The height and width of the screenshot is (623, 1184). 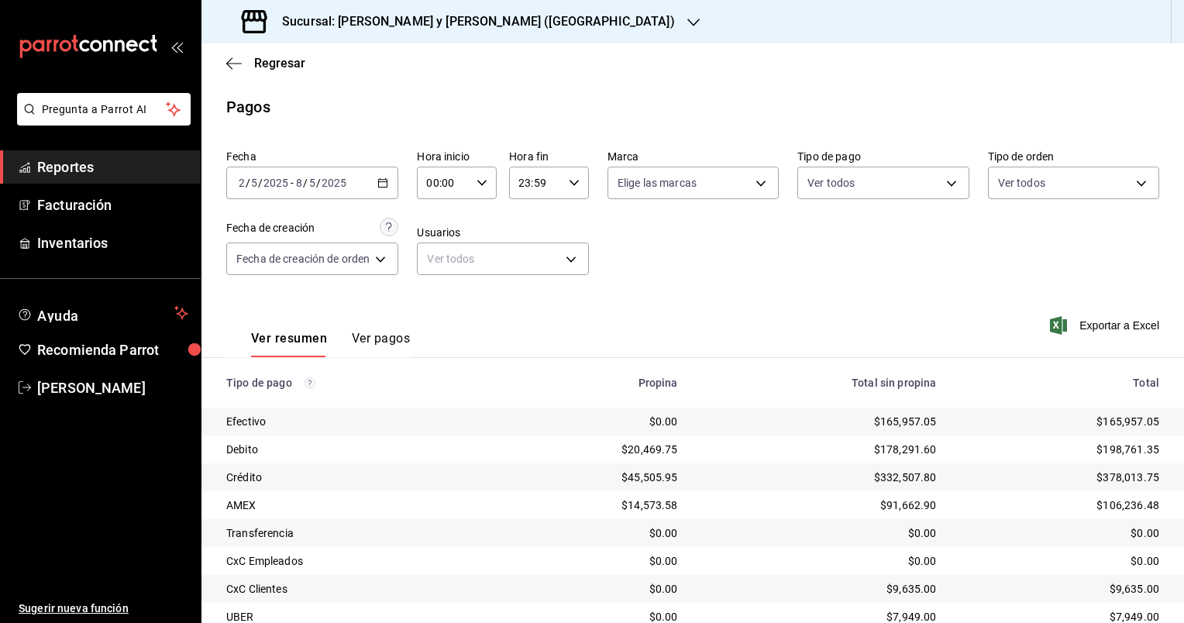 What do you see at coordinates (101, 120) in the screenshot?
I see `a: Pregunta a Parrot AI` at bounding box center [101, 120].